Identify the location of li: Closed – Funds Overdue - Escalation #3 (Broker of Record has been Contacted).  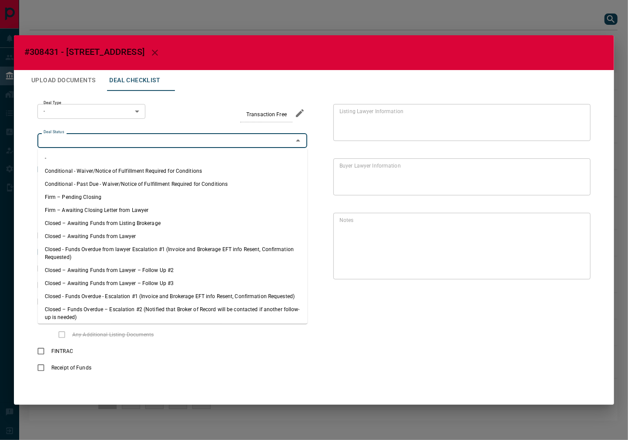
(173, 330).